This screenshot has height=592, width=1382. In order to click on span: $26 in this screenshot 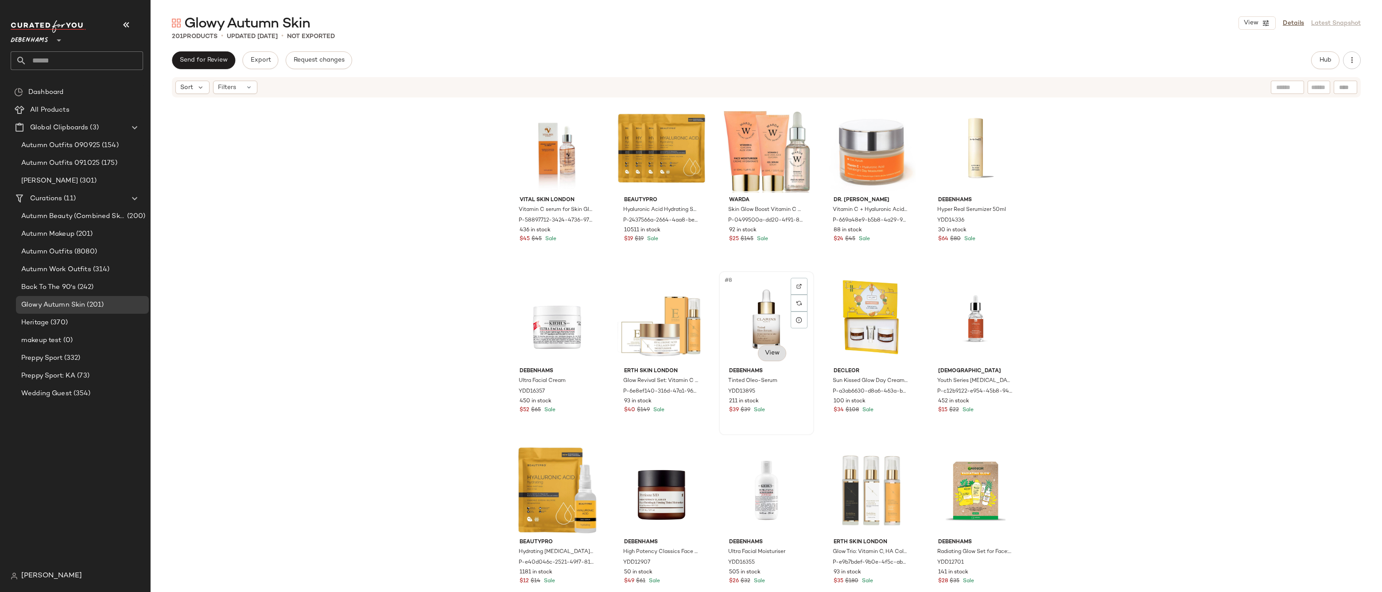, I will do `click(734, 581)`.